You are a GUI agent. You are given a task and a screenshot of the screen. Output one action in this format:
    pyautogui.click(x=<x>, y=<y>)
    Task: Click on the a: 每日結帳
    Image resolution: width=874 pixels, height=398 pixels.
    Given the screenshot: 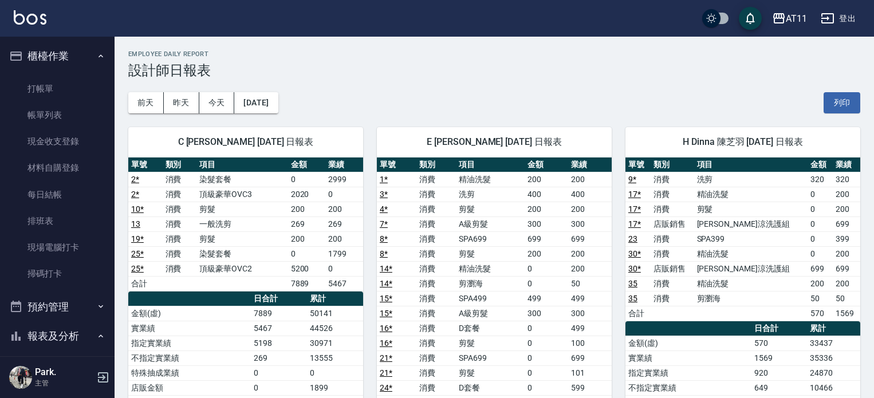 What is the action you would take?
    pyautogui.click(x=57, y=195)
    